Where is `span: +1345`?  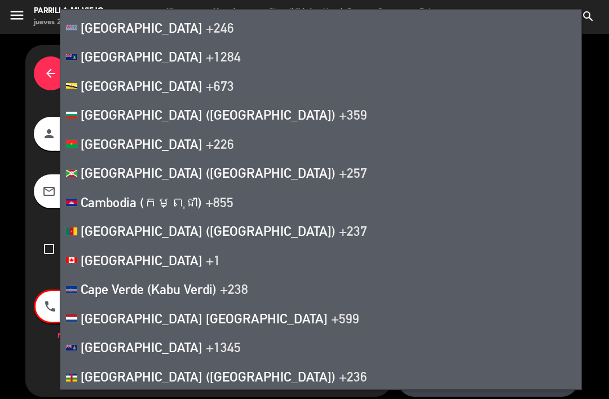 span: +1345 is located at coordinates (223, 347).